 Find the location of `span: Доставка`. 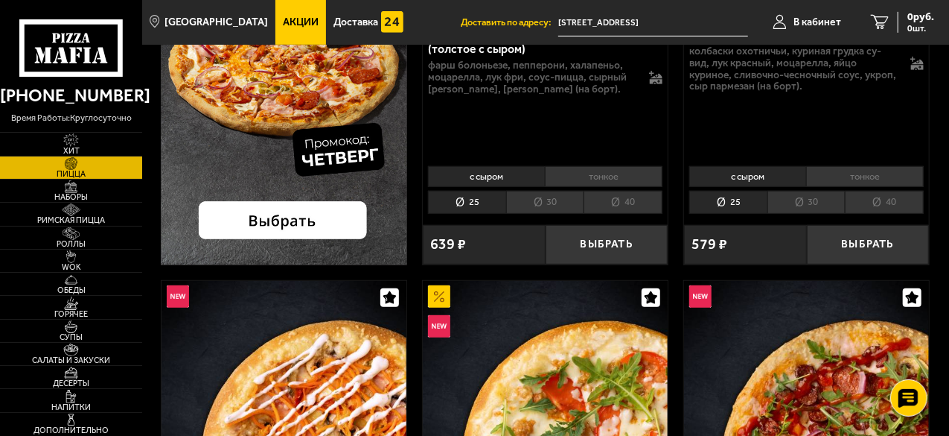

span: Доставка is located at coordinates (356, 22).